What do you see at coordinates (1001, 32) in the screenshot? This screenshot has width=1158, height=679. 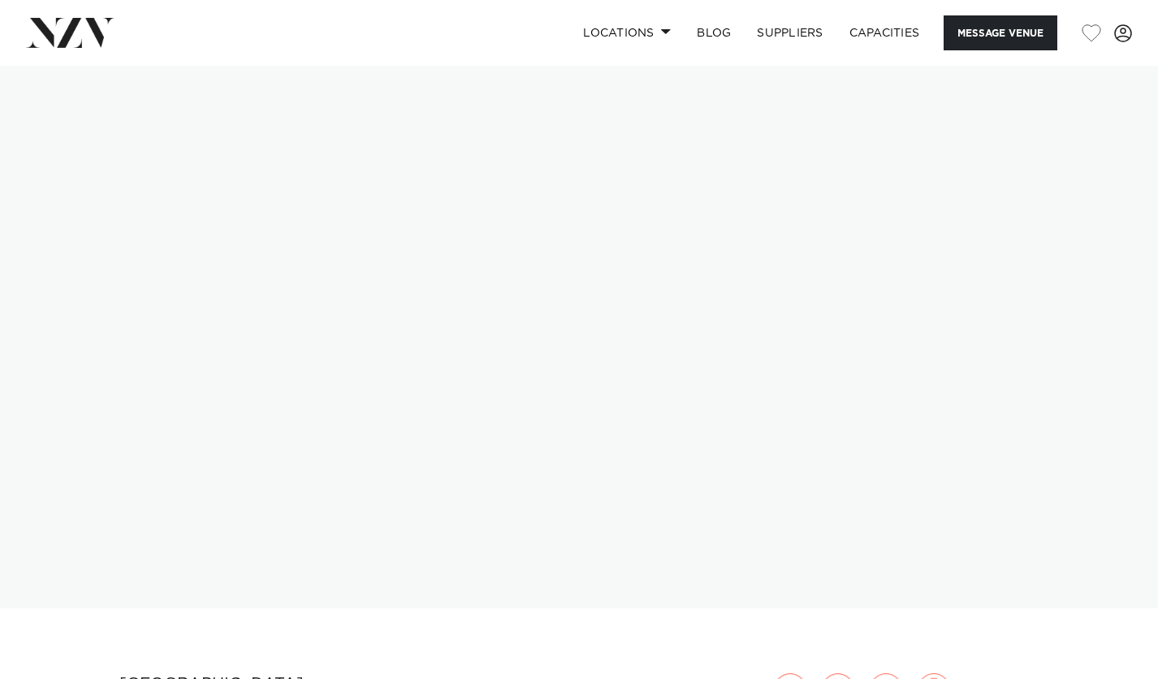 I see `button: Message Venue` at bounding box center [1001, 32].